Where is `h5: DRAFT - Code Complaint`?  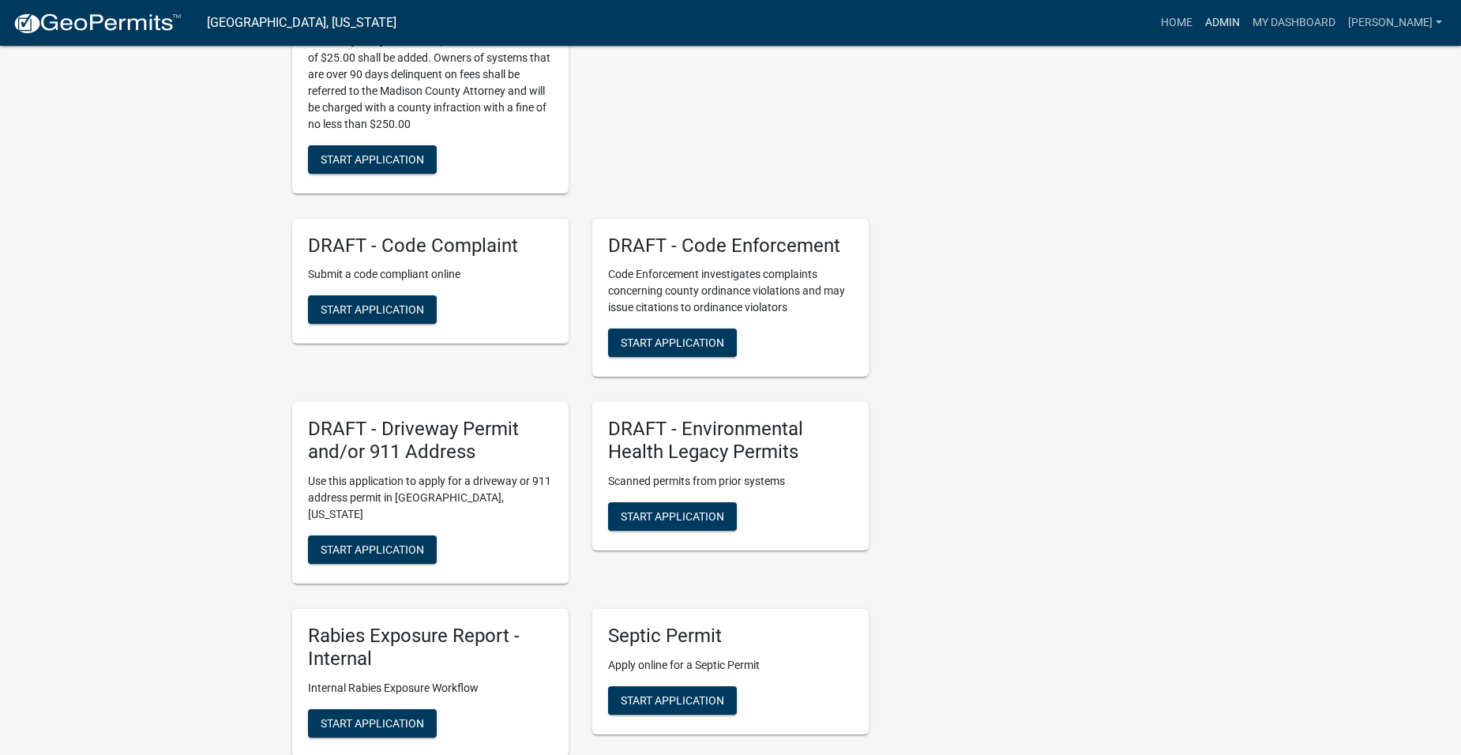
h5: DRAFT - Code Complaint is located at coordinates (430, 246).